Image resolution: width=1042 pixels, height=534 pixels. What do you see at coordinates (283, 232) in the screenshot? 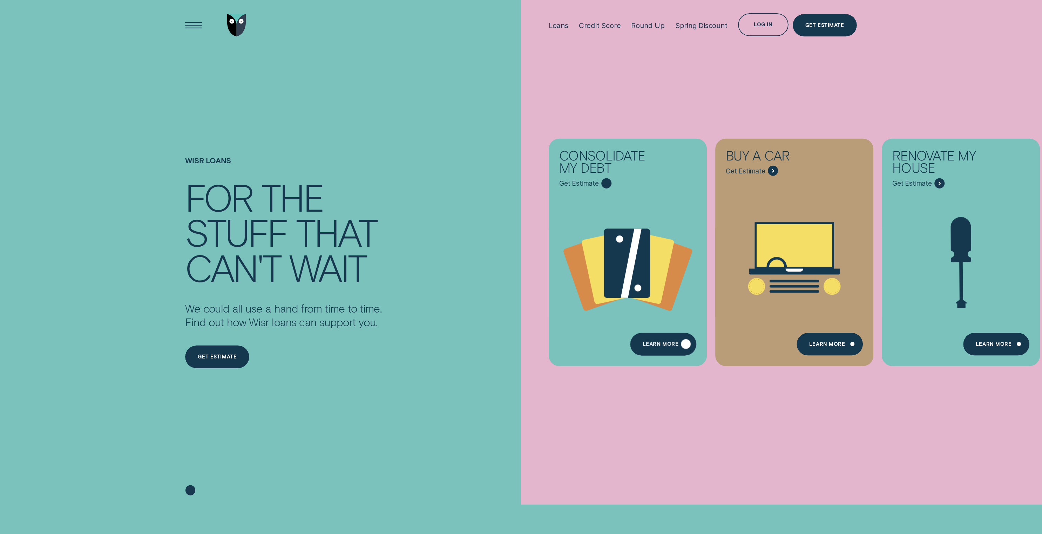
I see `h4: For the stuff that can't wait` at bounding box center [283, 232].